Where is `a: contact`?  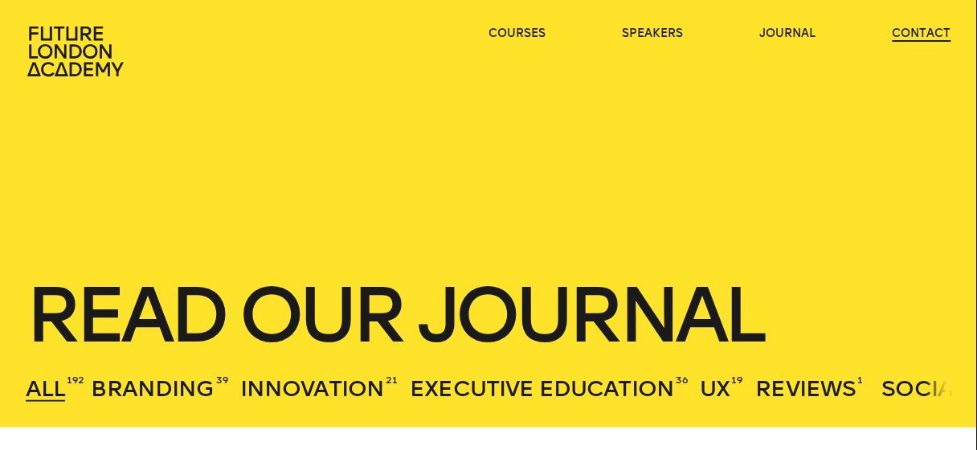 a: contact is located at coordinates (922, 34).